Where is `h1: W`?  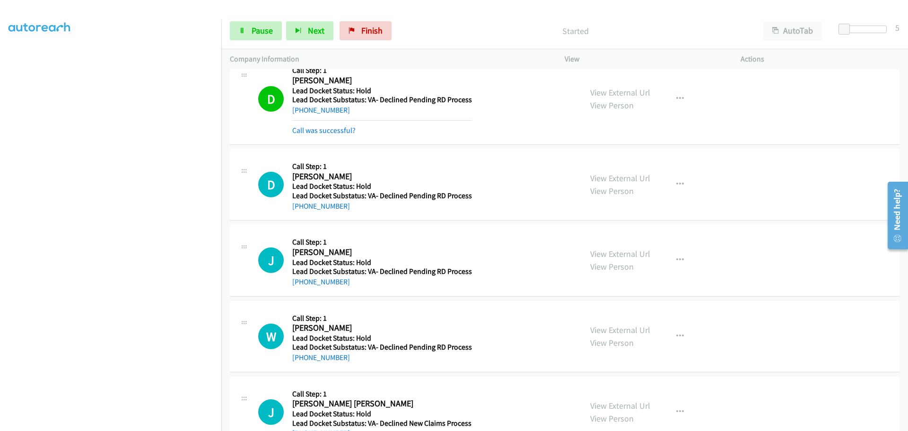
h1: W is located at coordinates (271, 336).